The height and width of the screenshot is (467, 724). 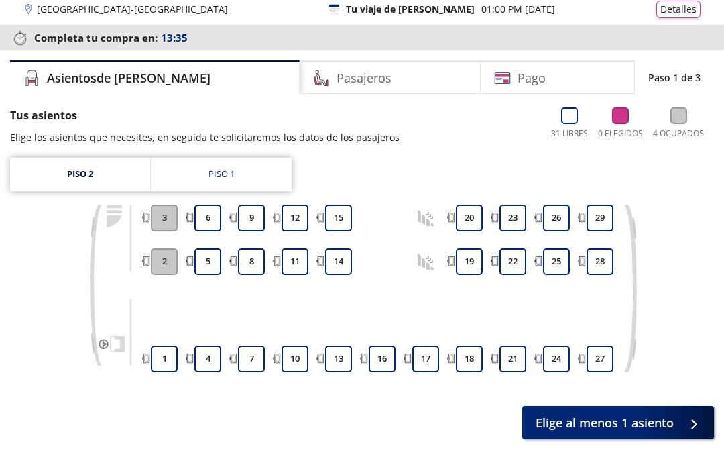 What do you see at coordinates (362, 38) in the screenshot?
I see `p: Completa tu compra en :` at bounding box center [362, 38].